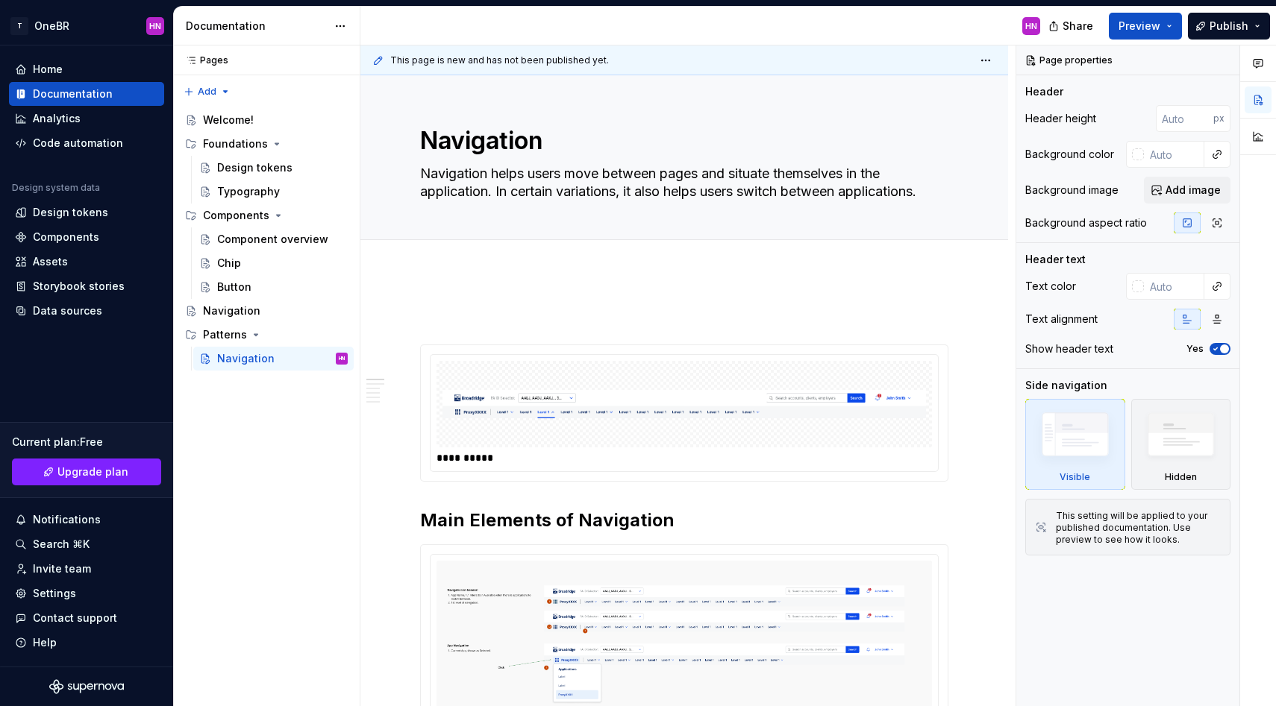  What do you see at coordinates (56, 188) in the screenshot?
I see `div: Design system data` at bounding box center [56, 188].